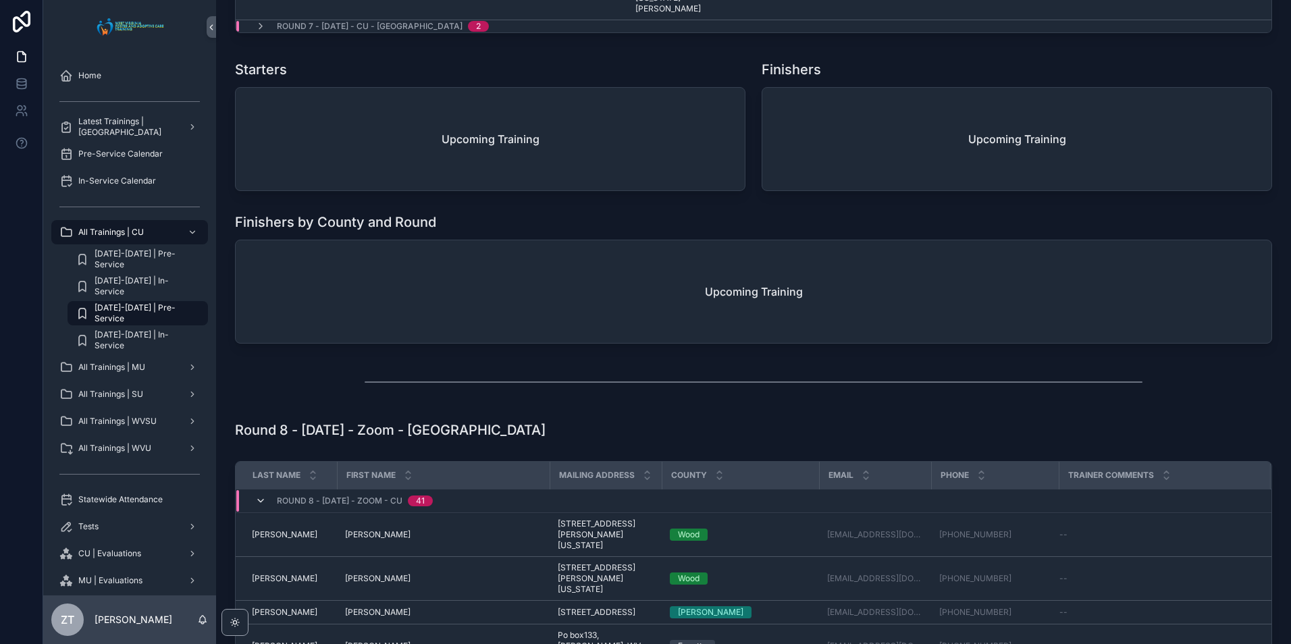 The image size is (1291, 644). Describe the element at coordinates (111, 367) in the screenshot. I see `span: All Trainings | MU` at that location.